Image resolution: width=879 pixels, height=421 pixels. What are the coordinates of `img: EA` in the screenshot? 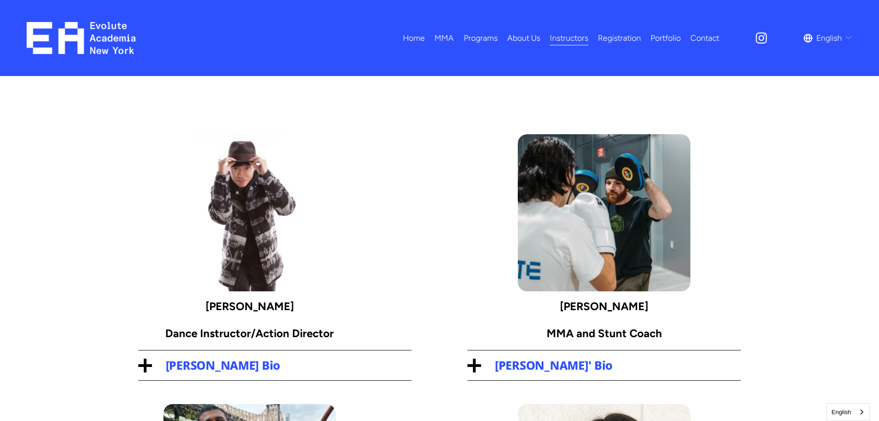 It's located at (81, 38).